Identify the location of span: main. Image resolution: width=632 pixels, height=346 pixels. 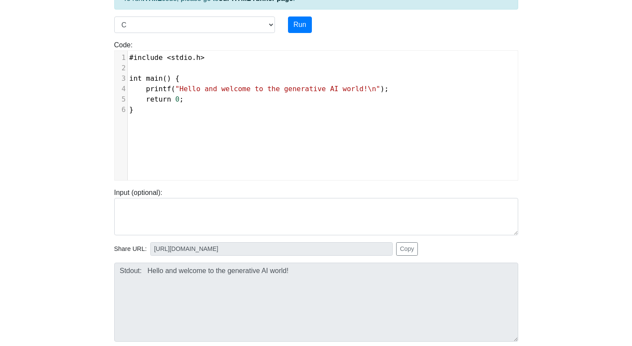
(154, 78).